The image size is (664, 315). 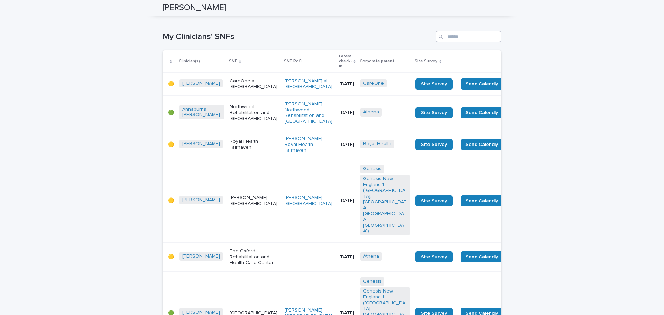 I want to click on a: CareOne, so click(x=374, y=83).